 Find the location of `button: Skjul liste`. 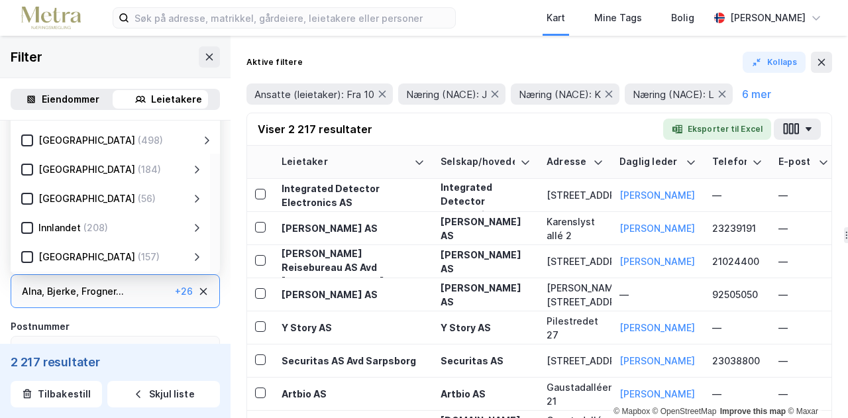

button: Skjul liste is located at coordinates (164, 394).